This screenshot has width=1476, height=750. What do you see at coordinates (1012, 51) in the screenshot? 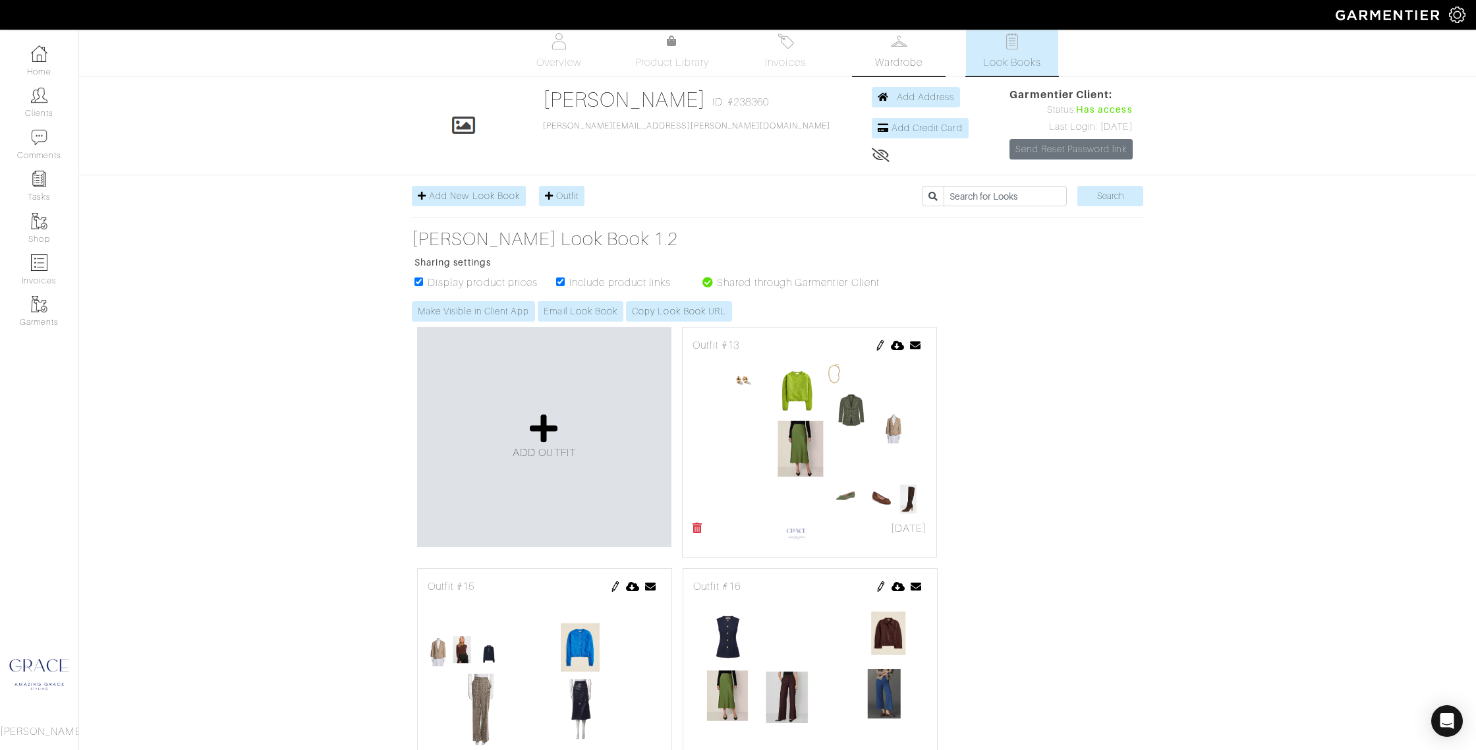
I see `a: Look Books` at bounding box center [1012, 51].